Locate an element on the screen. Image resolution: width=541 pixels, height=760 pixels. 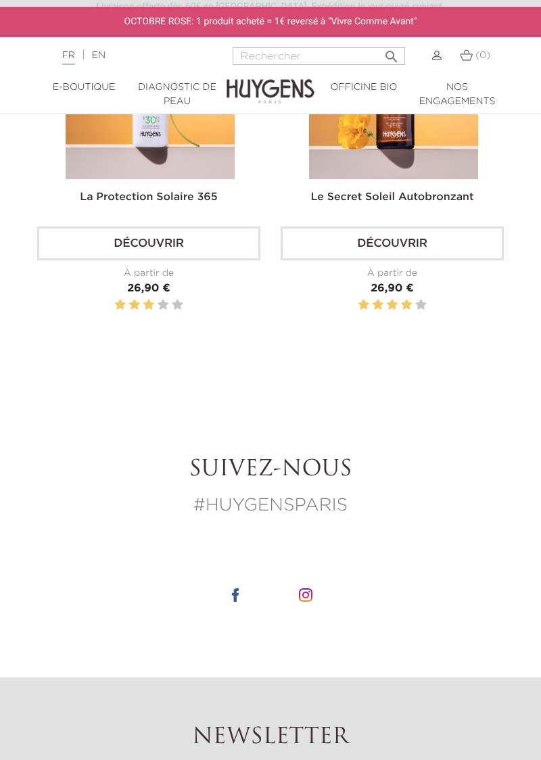
img: icone facebook is located at coordinates (235, 595).